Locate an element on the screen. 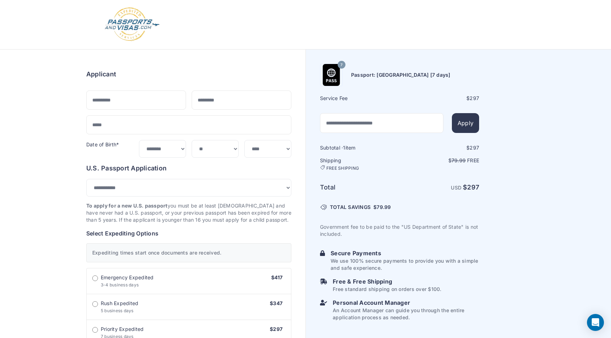  span: 3-4 business days is located at coordinates (120, 285).